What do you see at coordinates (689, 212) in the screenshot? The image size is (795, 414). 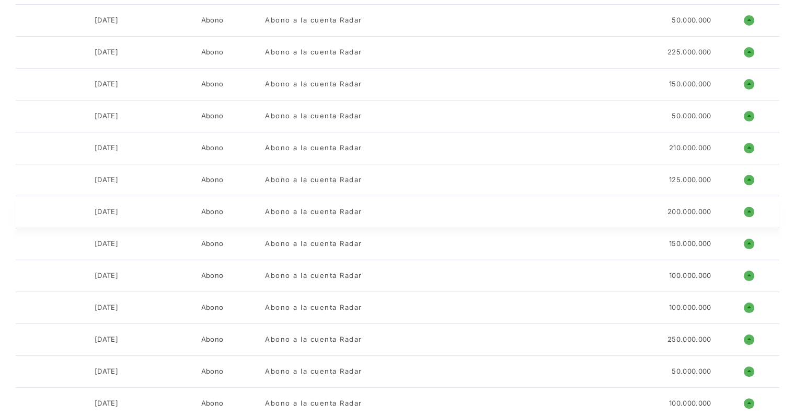 I see `div: 200.000.000` at bounding box center [689, 212].